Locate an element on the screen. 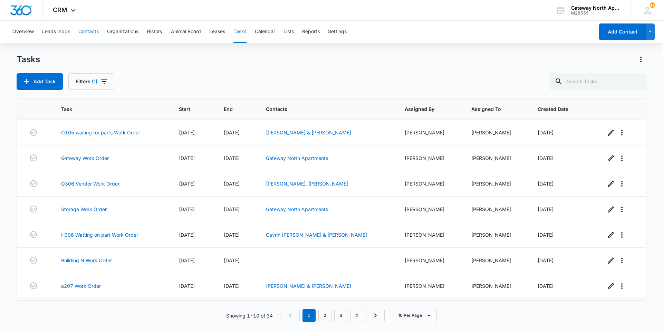  span: Contacts is located at coordinates (322, 109).